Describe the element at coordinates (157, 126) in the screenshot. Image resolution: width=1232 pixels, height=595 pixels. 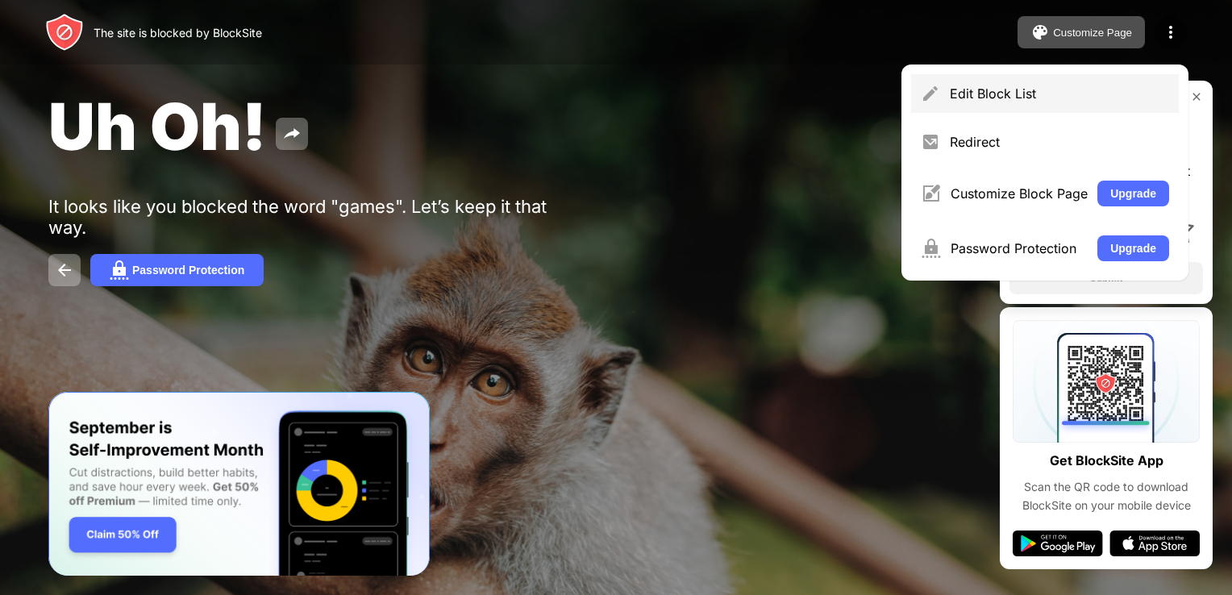
I see `span: Uh Oh!` at that location.